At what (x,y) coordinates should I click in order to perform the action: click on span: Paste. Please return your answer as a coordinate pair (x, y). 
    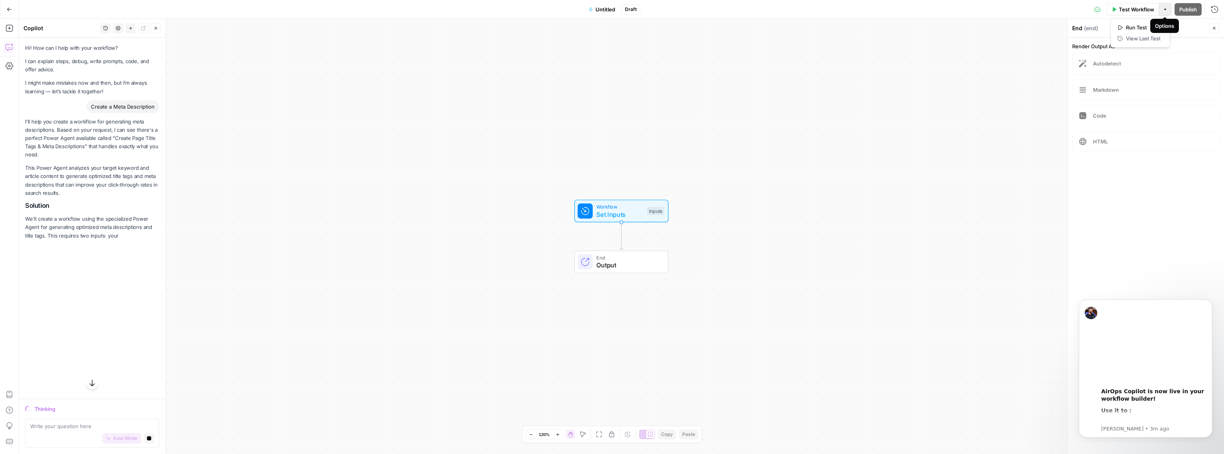
    Looking at the image, I should click on (688, 435).